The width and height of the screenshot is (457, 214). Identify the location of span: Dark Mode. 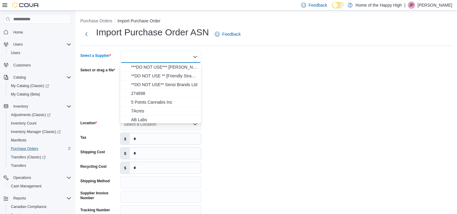
(332, 8).